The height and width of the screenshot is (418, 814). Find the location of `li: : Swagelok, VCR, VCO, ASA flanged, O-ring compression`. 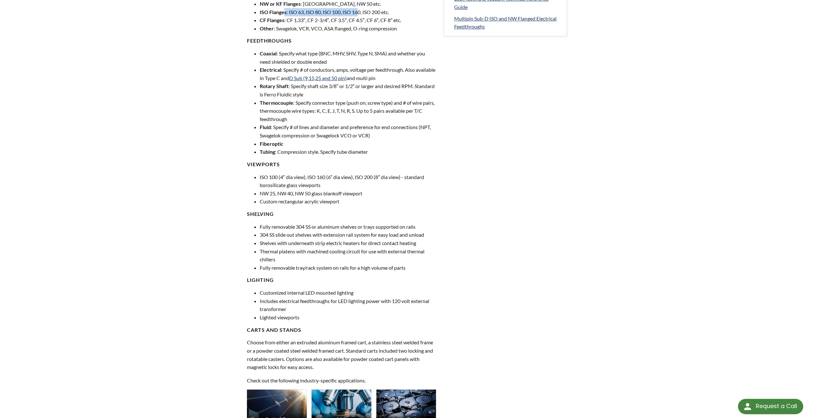

li: : Swagelok, VCR, VCO, ASA flanged, O-ring compression is located at coordinates (348, 28).